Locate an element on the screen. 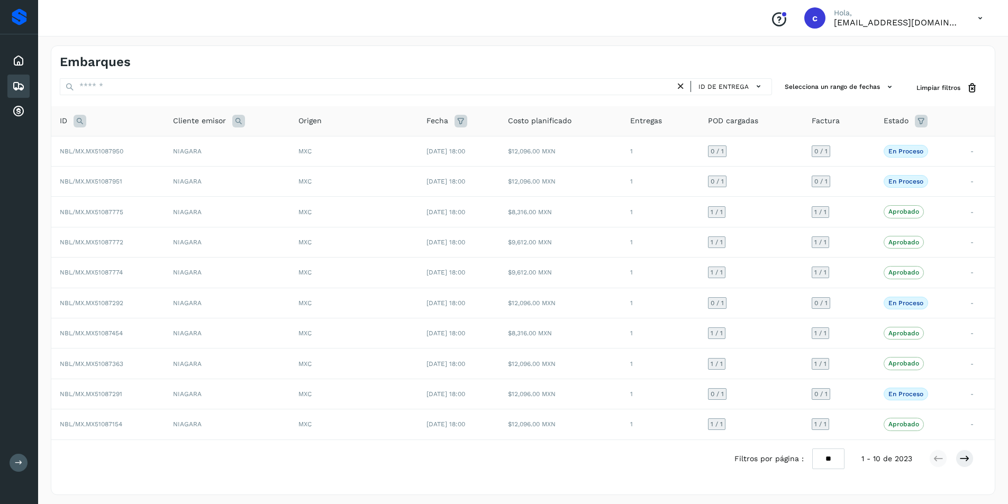 This screenshot has height=504, width=1008. span: NBL/MX.MX51087291 is located at coordinates (91, 394).